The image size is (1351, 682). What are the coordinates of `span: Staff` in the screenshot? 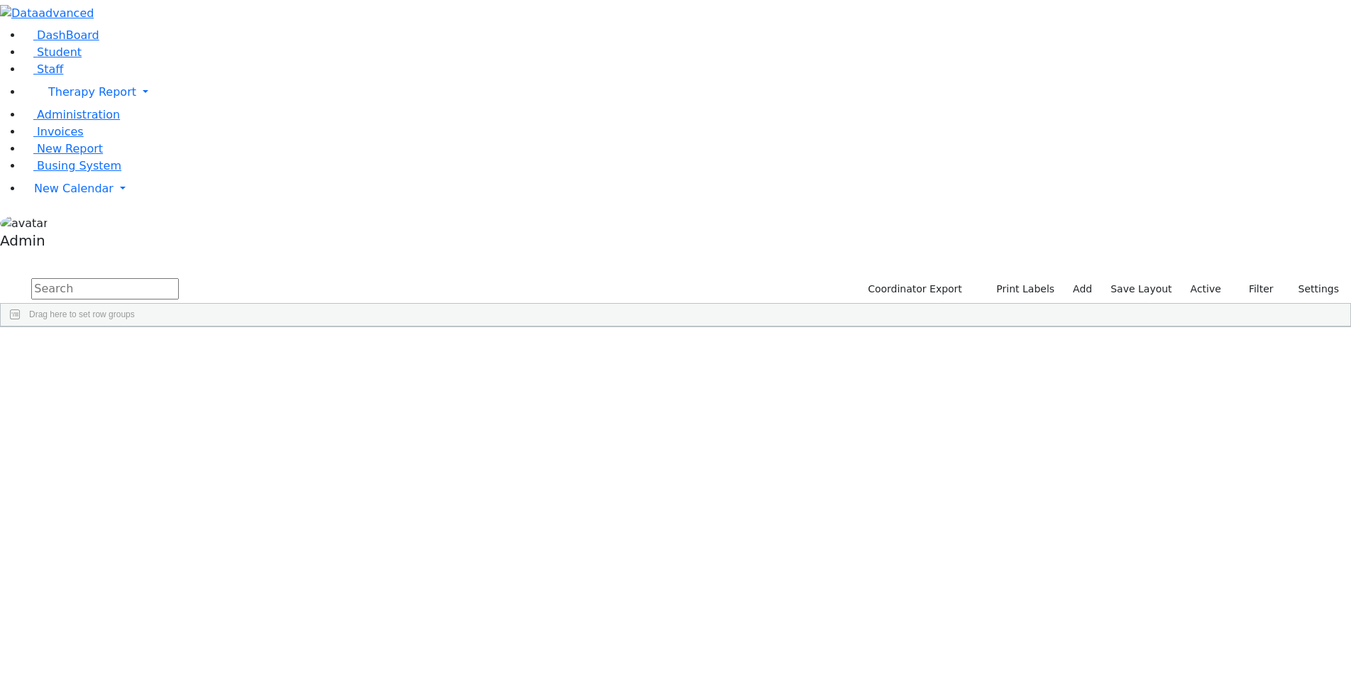 It's located at (50, 69).